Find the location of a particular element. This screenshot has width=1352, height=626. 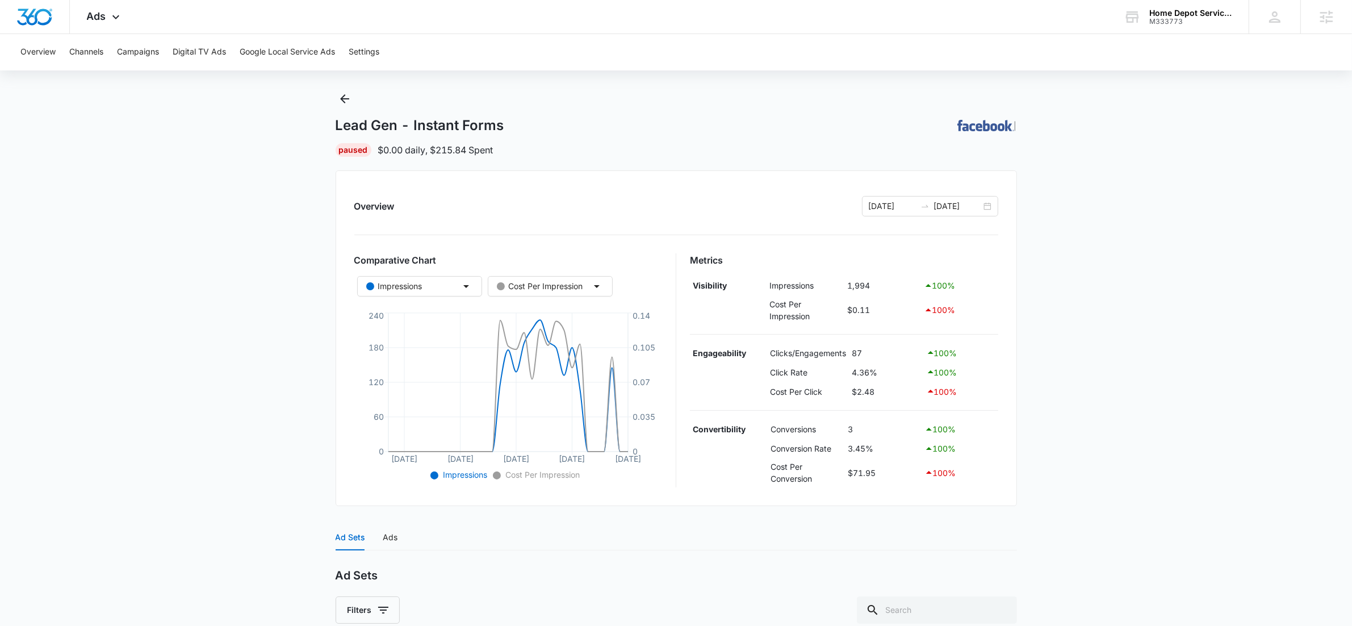

span: swap-right is located at coordinates (925, 206).